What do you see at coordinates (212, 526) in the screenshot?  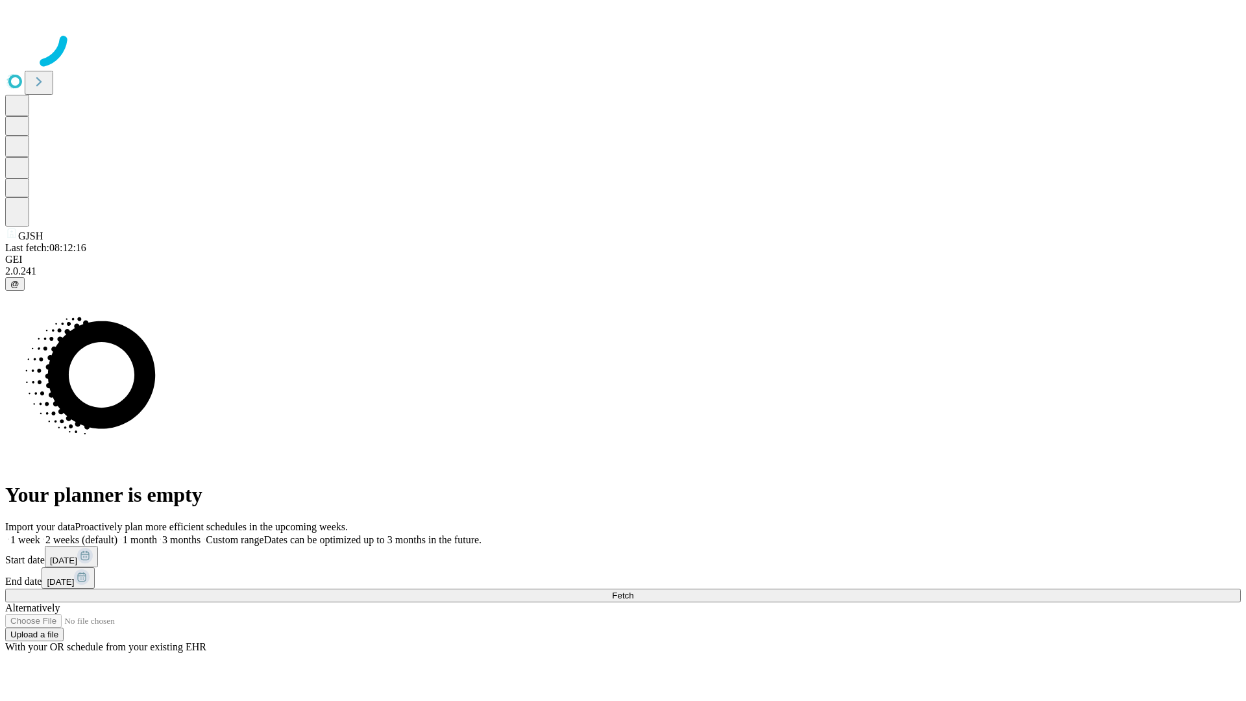 I see `span: Proactively plan more efficient schedules in the upcoming weeks.` at bounding box center [212, 526].